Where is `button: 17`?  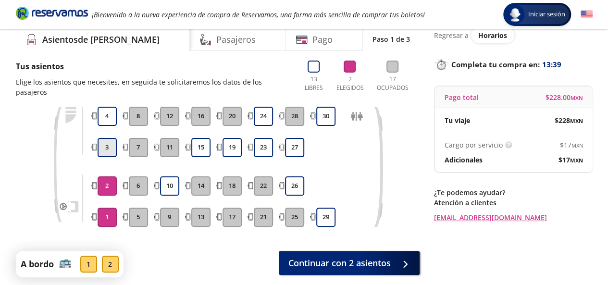 button: 17 is located at coordinates (232, 217).